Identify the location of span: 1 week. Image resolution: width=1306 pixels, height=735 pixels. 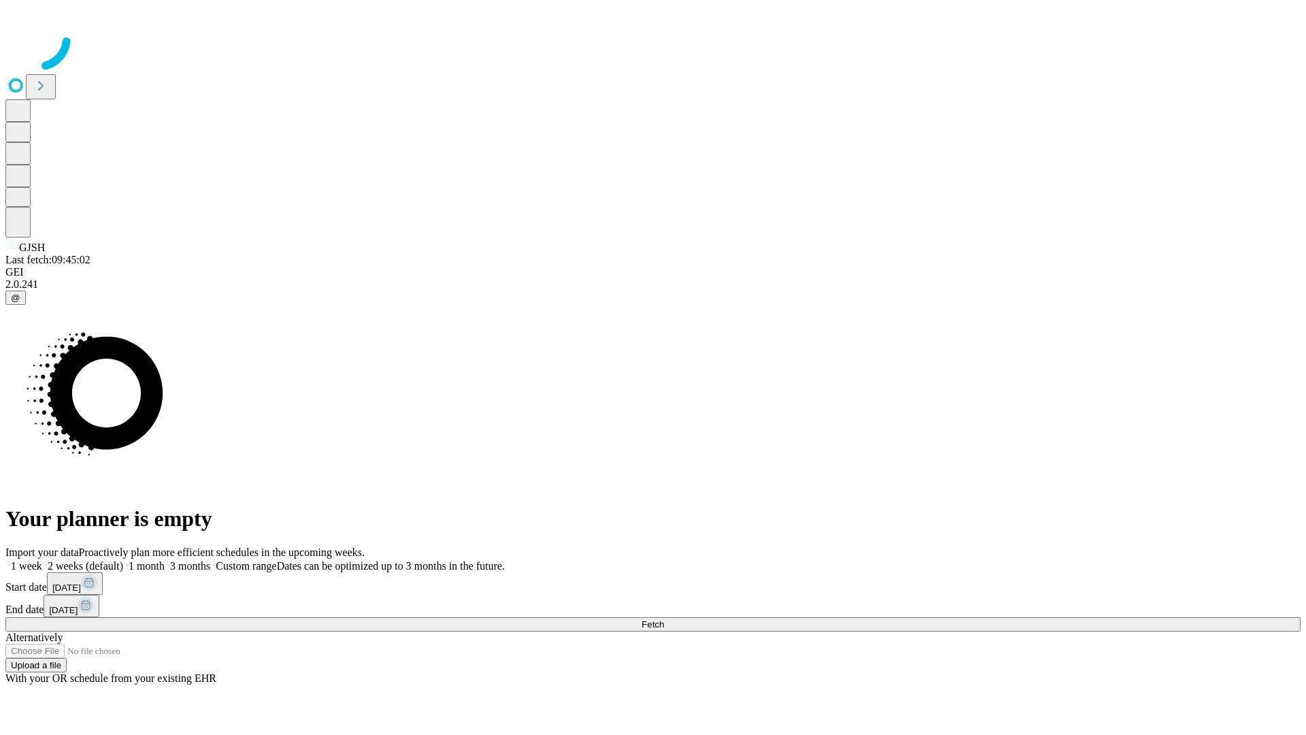
(27, 565).